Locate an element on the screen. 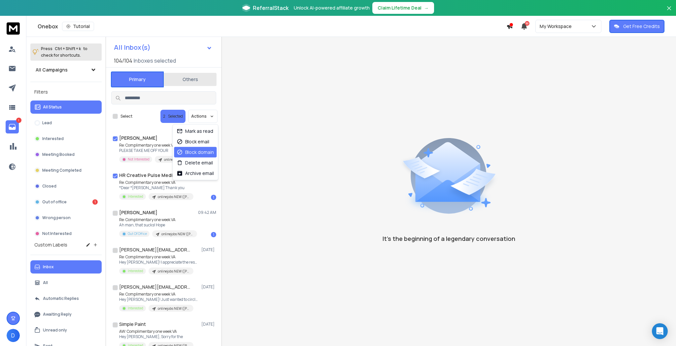 This screenshot has width=676, height=346. div: Delete email is located at coordinates (195, 163).